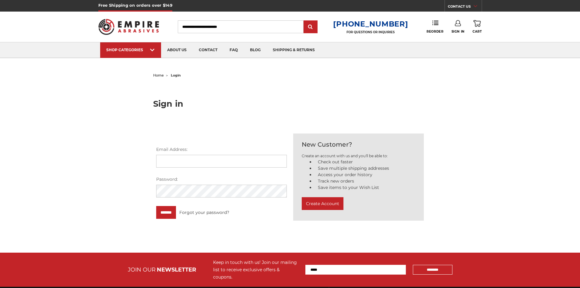 The image size is (580, 288). Describe the element at coordinates (358, 156) in the screenshot. I see `p: Create an account with us and you'll be able to:` at that location.